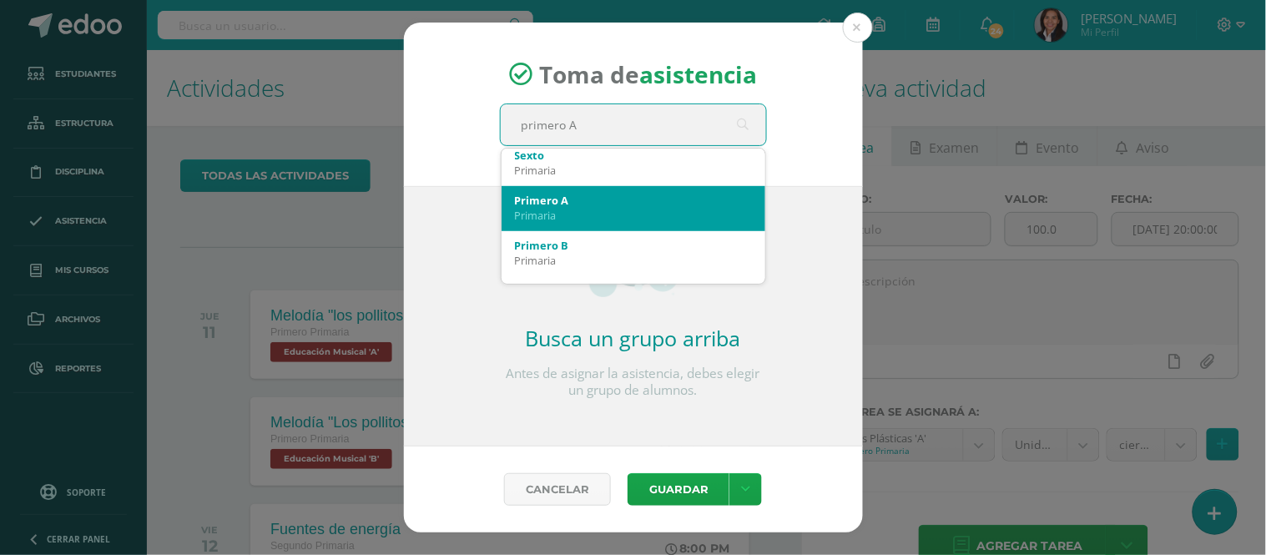 This screenshot has width=1266, height=555. Describe the element at coordinates (633, 155) in the screenshot. I see `div: Sexto` at that location.